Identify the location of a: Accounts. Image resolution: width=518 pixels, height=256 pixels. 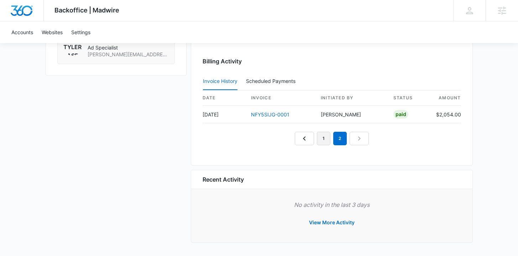
(22, 32).